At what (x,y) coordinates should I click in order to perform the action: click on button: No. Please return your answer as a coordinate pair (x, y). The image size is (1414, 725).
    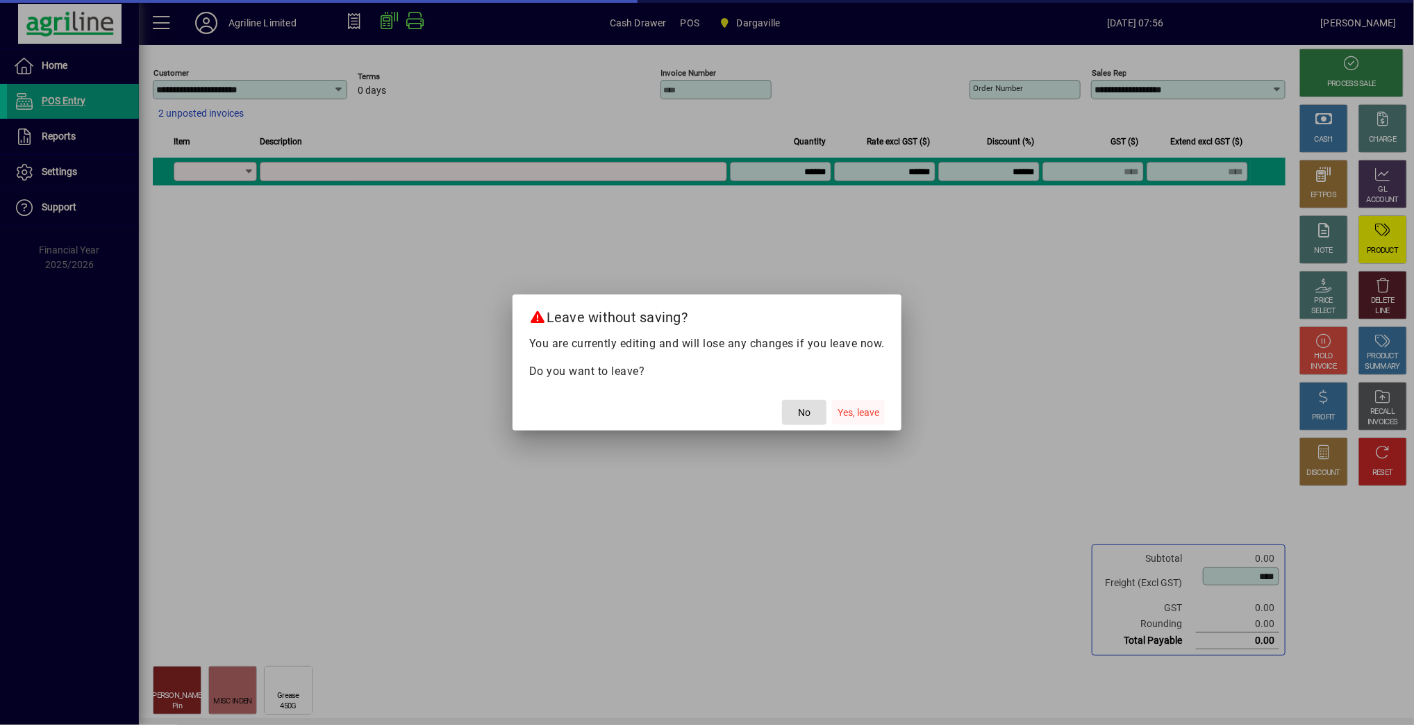
    Looking at the image, I should click on (804, 413).